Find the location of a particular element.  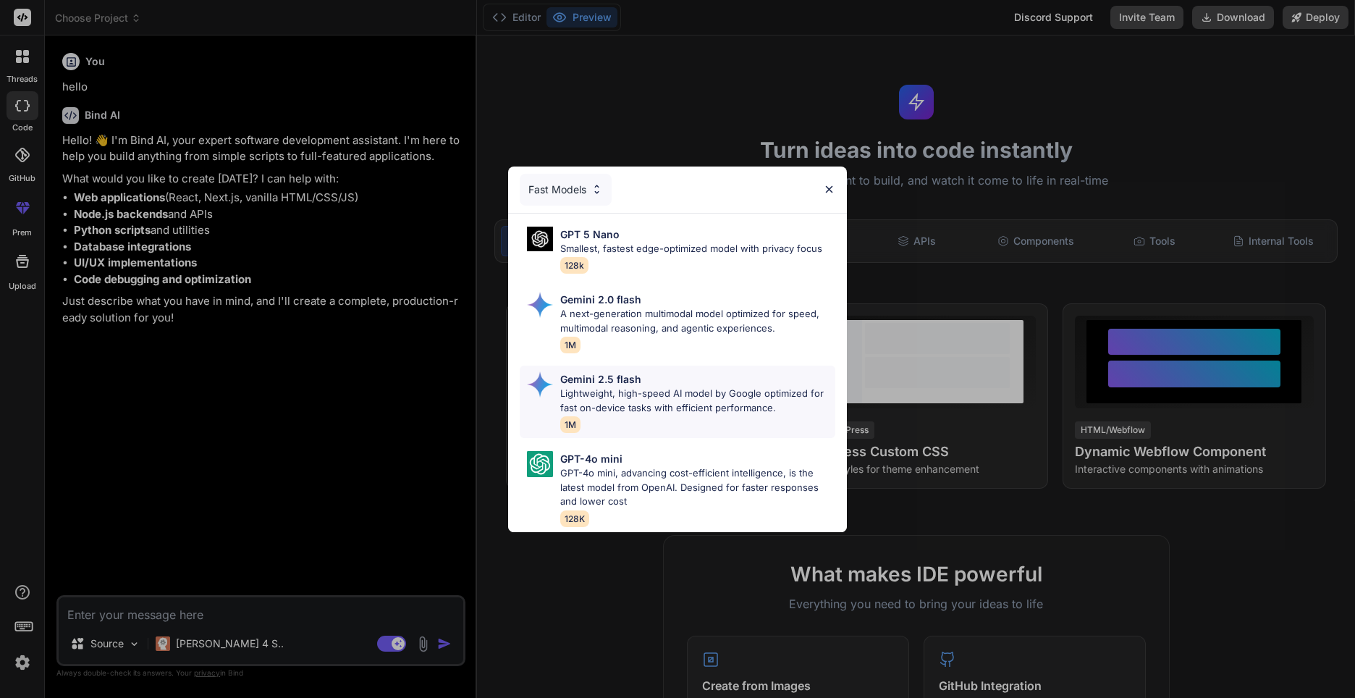

div: Fast Models is located at coordinates (565, 190).